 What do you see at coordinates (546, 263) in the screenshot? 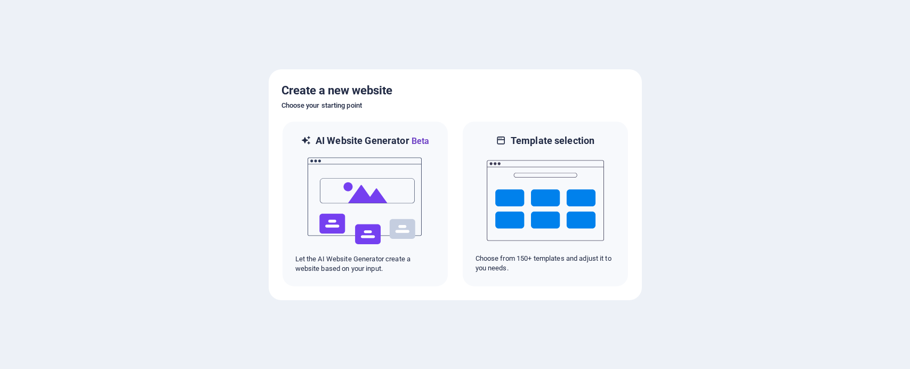
I see `p: Choose from 150+ templates and adjust it to you needs.` at bounding box center [546, 263].